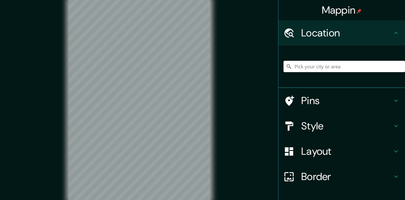 The image size is (405, 200). Describe the element at coordinates (347, 177) in the screenshot. I see `h4: Border` at that location.